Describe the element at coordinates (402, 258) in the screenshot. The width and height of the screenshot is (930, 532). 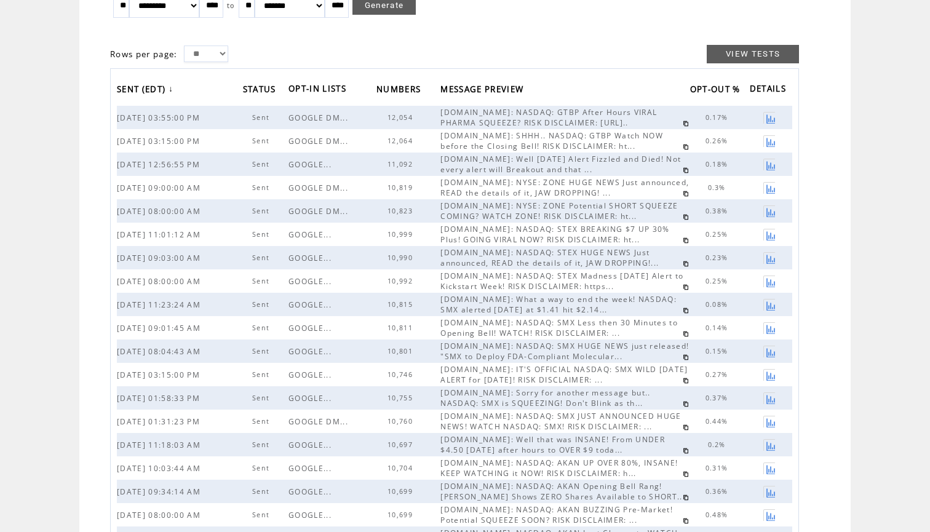
I see `span: 10,990` at that location.